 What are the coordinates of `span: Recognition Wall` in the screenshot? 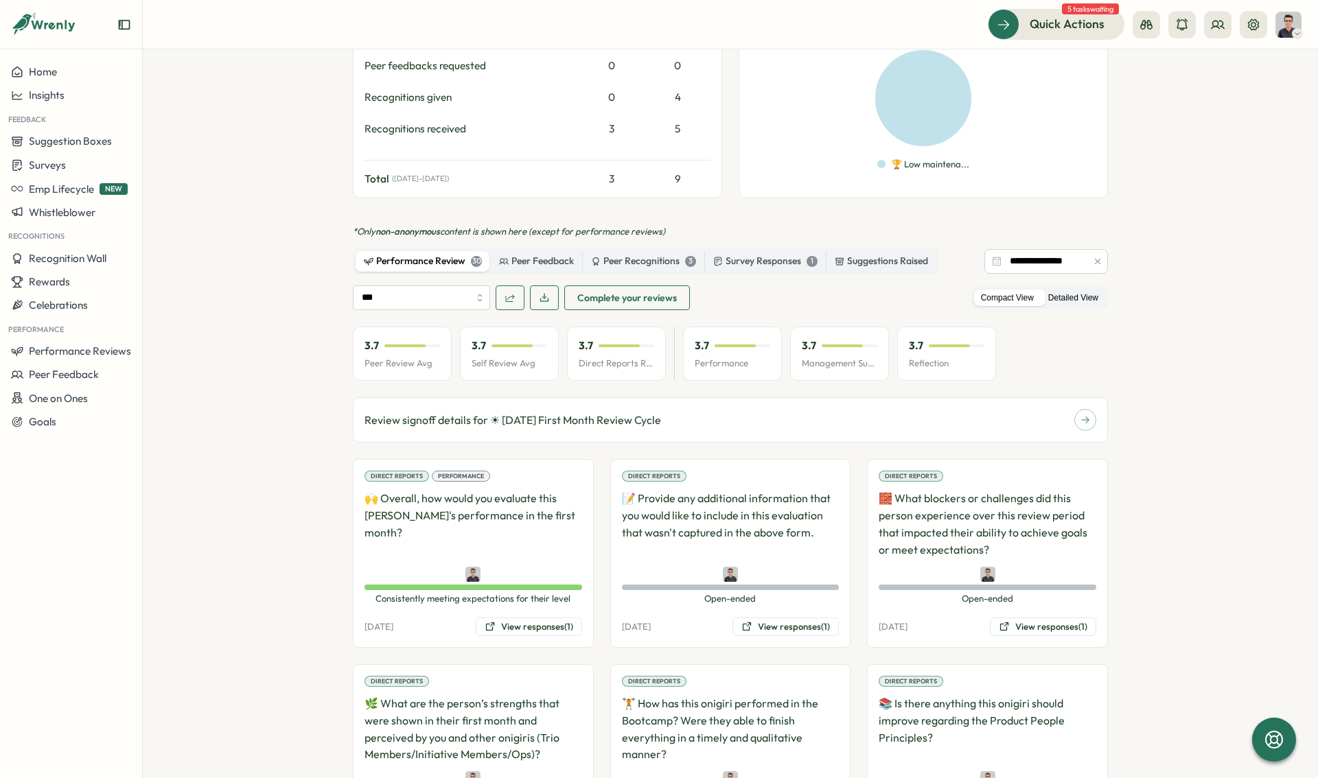 It's located at (67, 258).